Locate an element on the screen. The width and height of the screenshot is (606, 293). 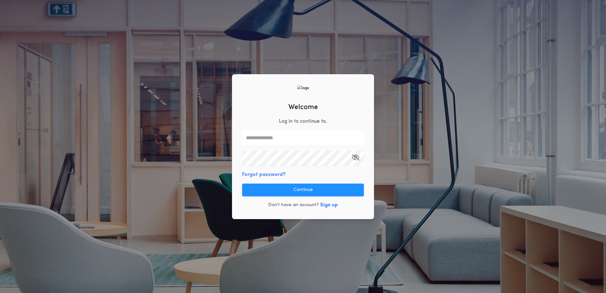
button: Continue is located at coordinates (303, 190).